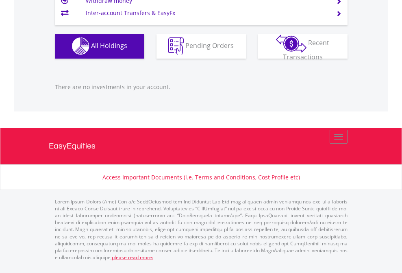 The width and height of the screenshot is (402, 273). I want to click on button: Pending Orders, so click(201, 46).